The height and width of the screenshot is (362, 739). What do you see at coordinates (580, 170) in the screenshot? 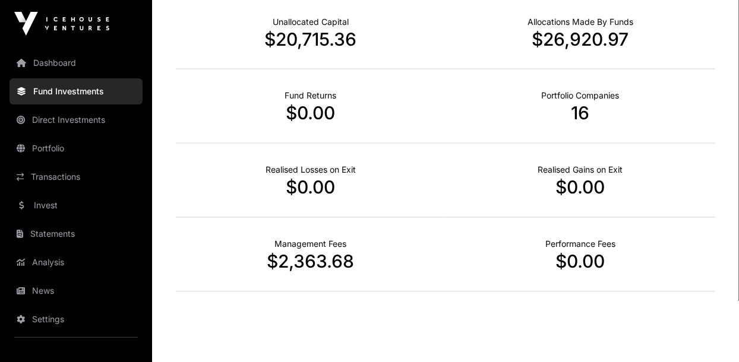
I see `p: Net Realised on Positive Exits` at bounding box center [580, 170].